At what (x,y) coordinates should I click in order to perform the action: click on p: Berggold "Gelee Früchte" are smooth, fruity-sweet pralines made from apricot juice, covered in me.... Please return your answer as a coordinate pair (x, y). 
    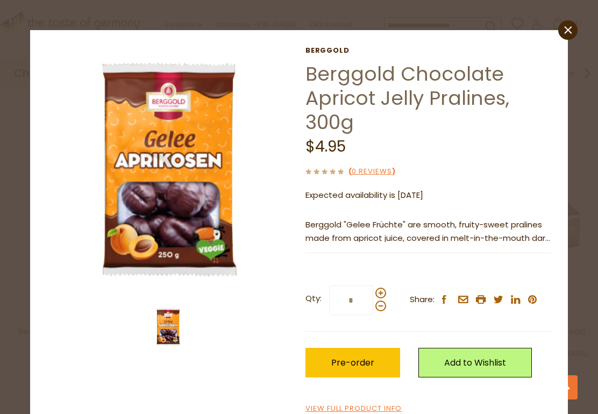
    Looking at the image, I should click on (428, 232).